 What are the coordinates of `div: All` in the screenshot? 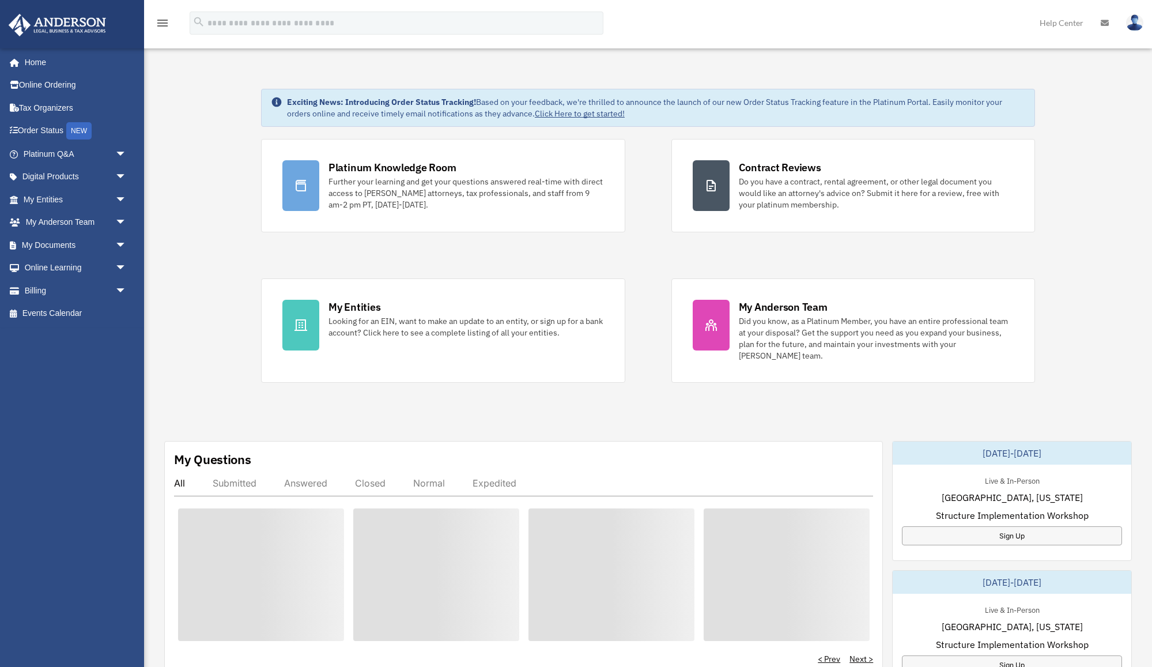 It's located at (179, 483).